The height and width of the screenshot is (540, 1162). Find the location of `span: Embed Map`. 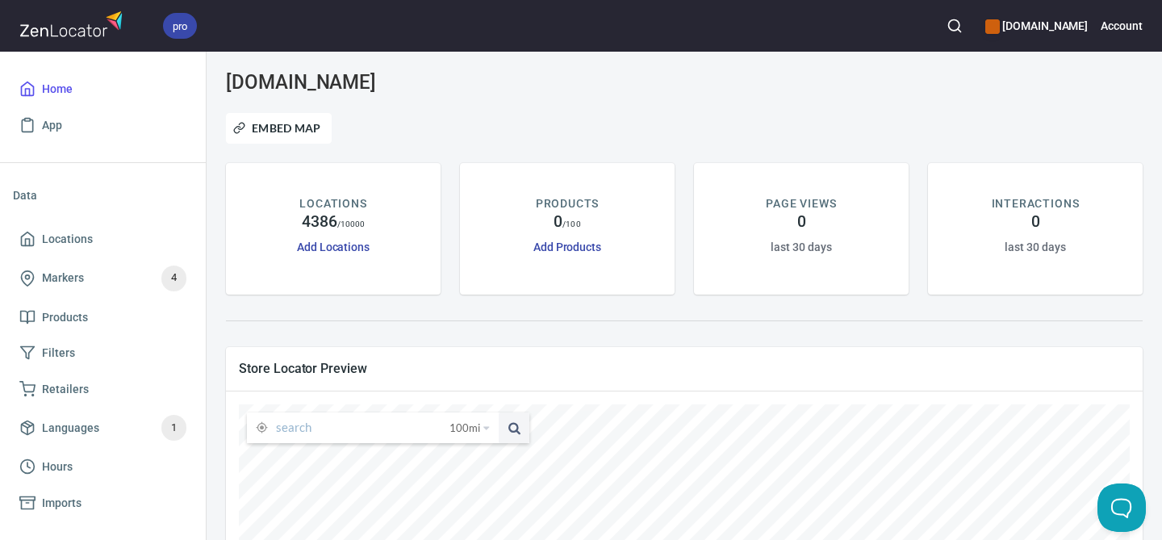

span: Embed Map is located at coordinates (278, 128).